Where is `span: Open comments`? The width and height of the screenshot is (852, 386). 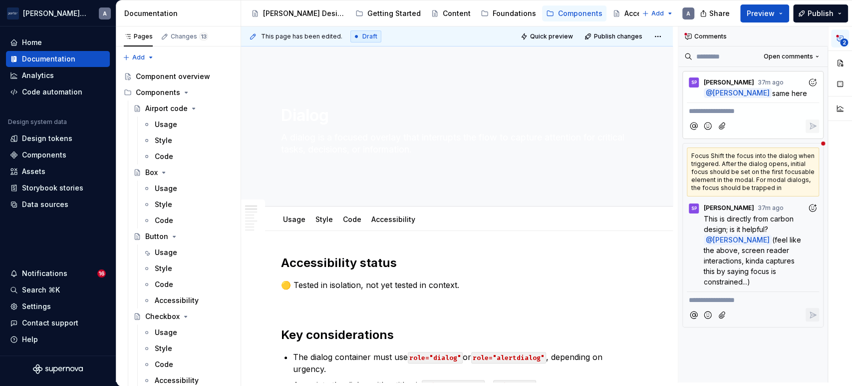 span: Open comments is located at coordinates (788, 56).